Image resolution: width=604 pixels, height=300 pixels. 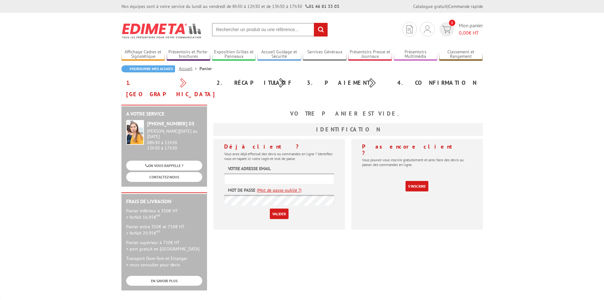 I want to click on a: (Mot de passe oublié ?), so click(x=279, y=190).